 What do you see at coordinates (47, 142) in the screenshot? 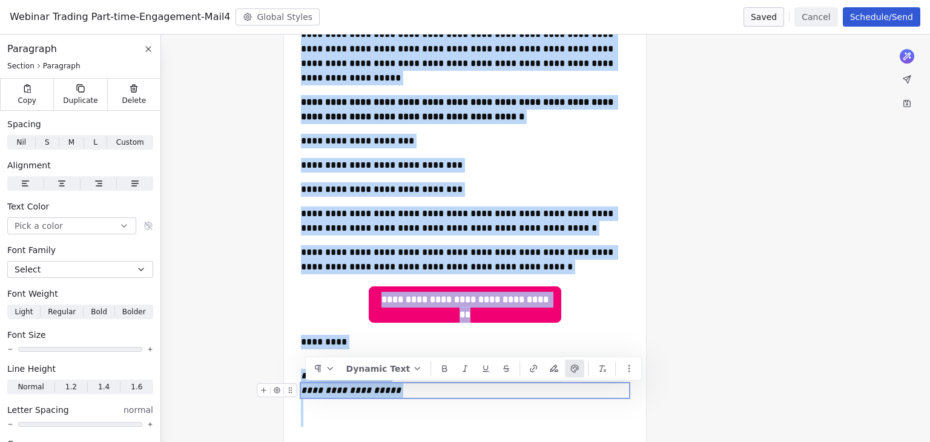
I see `span: S` at bounding box center [47, 142].